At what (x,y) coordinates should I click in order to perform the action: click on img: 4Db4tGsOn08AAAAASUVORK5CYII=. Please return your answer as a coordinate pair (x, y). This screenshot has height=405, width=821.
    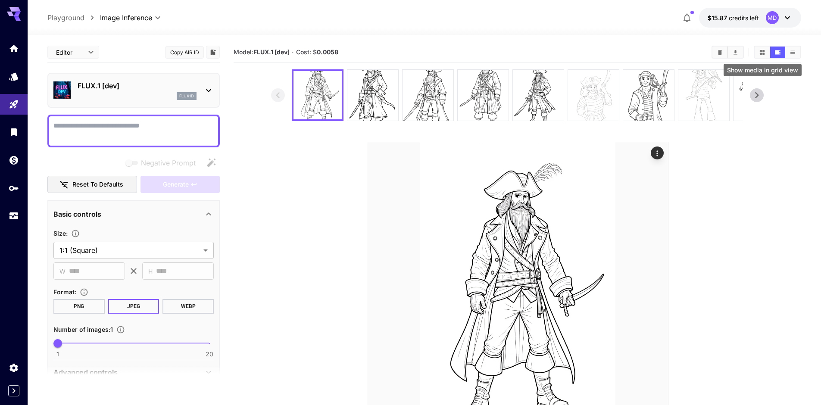
    Looking at the image, I should click on (594, 95).